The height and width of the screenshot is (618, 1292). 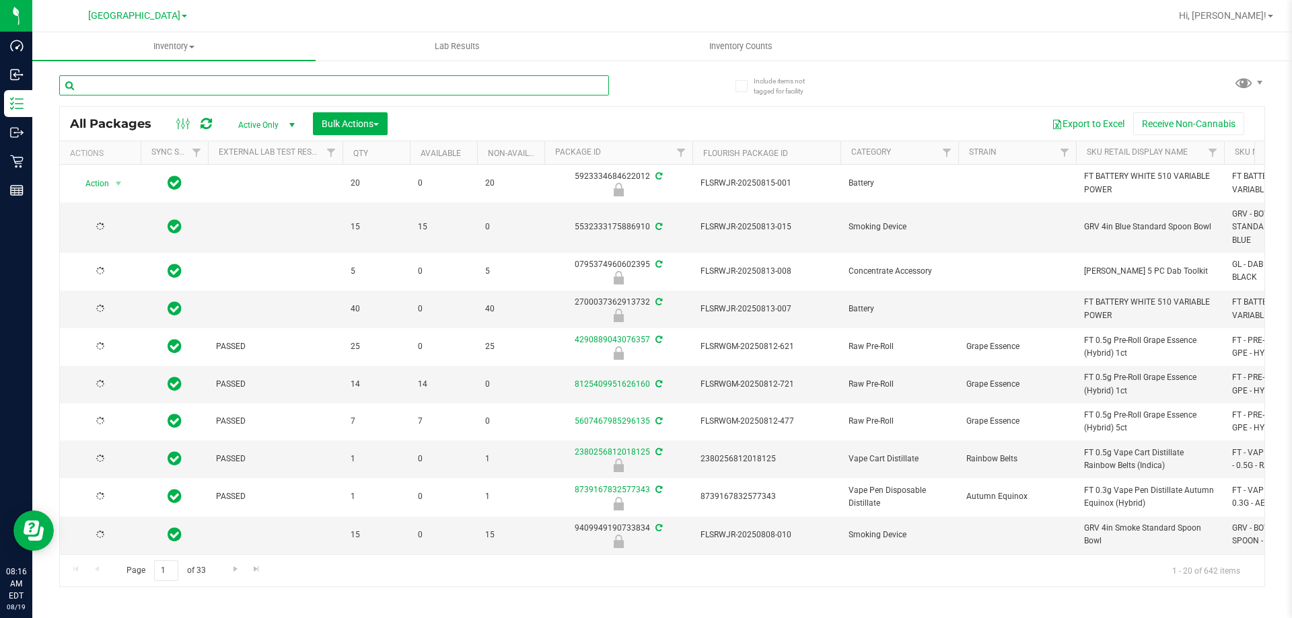 I want to click on span: Lab Results, so click(x=457, y=46).